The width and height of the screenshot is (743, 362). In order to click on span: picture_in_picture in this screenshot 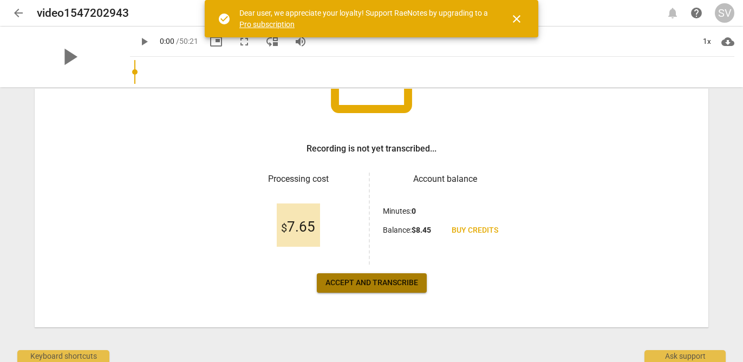, I will do `click(216, 42)`.